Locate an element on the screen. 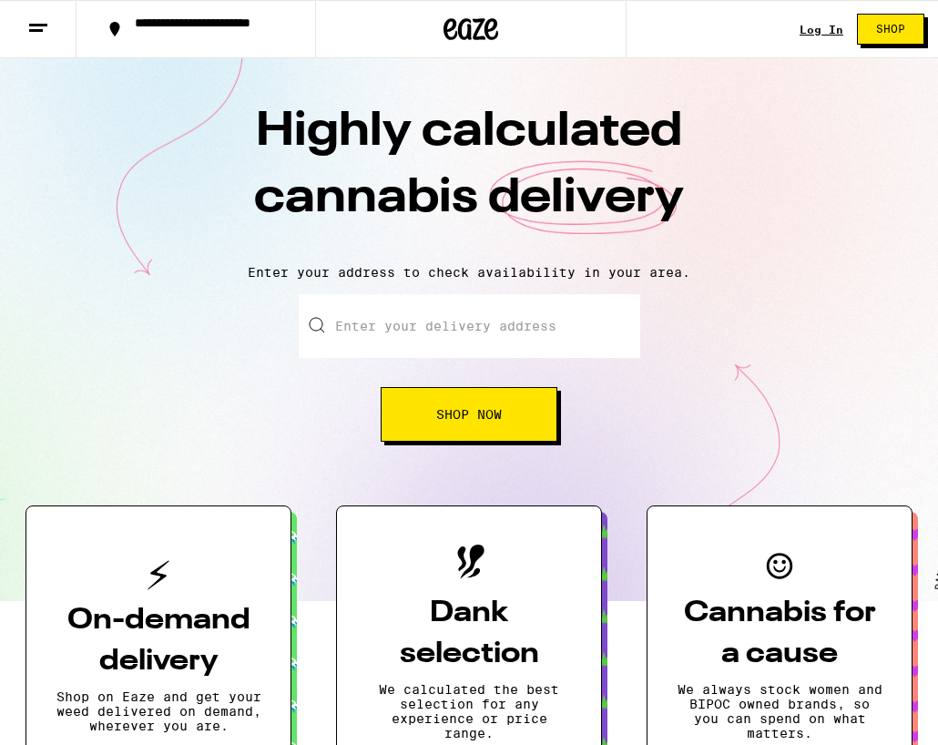 This screenshot has width=938, height=745. span: Shop Now is located at coordinates (469, 414).